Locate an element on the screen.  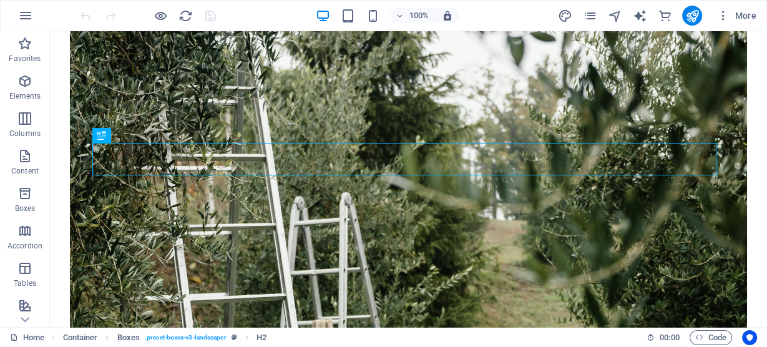
button: publish is located at coordinates (693, 16).